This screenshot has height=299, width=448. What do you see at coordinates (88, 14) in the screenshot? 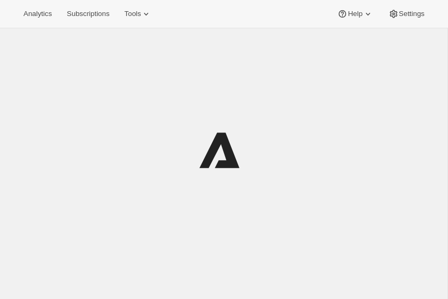
I see `button: Subscriptions` at bounding box center [88, 14].